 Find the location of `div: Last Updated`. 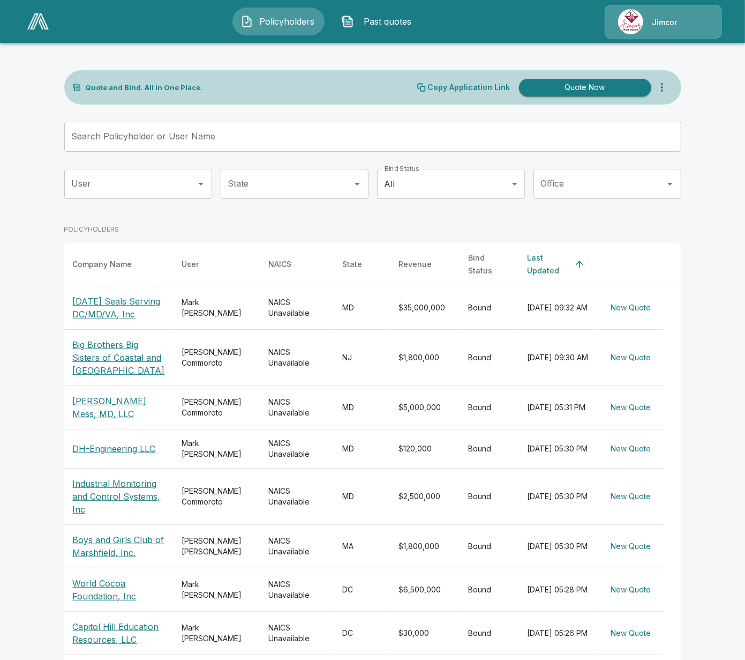

div: Last Updated is located at coordinates (549, 264).